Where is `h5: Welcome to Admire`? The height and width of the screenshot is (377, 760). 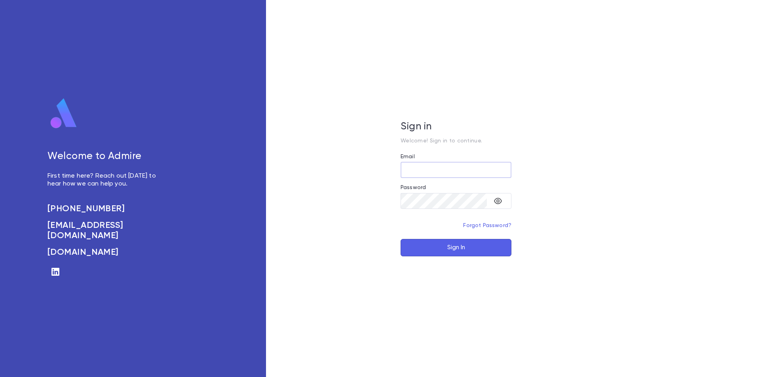
h5: Welcome to Admire is located at coordinates (106, 157).